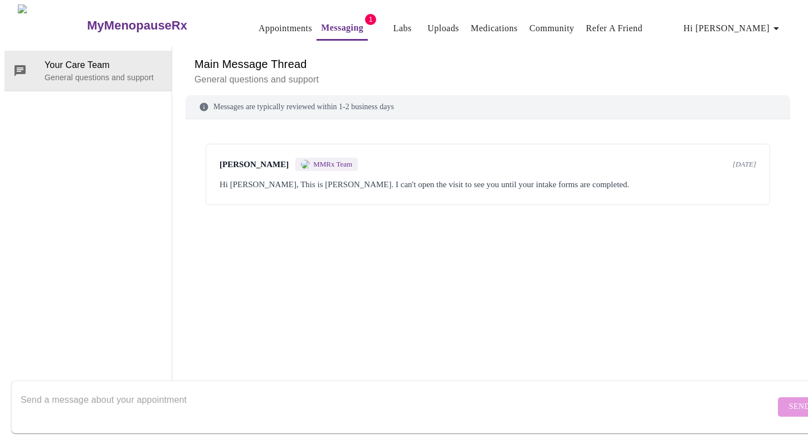 Image resolution: width=808 pixels, height=439 pixels. What do you see at coordinates (552, 28) in the screenshot?
I see `button: Community` at bounding box center [552, 28].